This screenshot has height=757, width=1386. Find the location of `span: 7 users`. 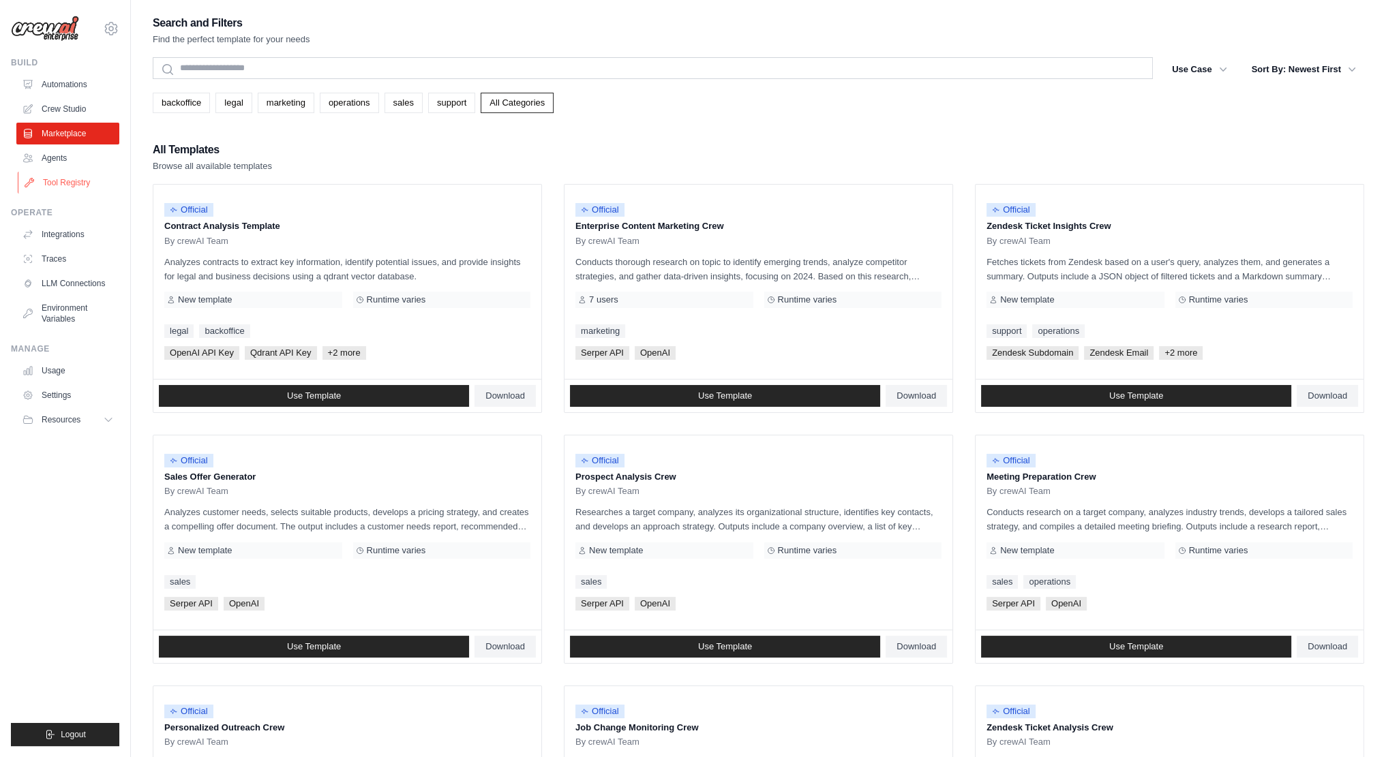

span: 7 users is located at coordinates (603, 300).